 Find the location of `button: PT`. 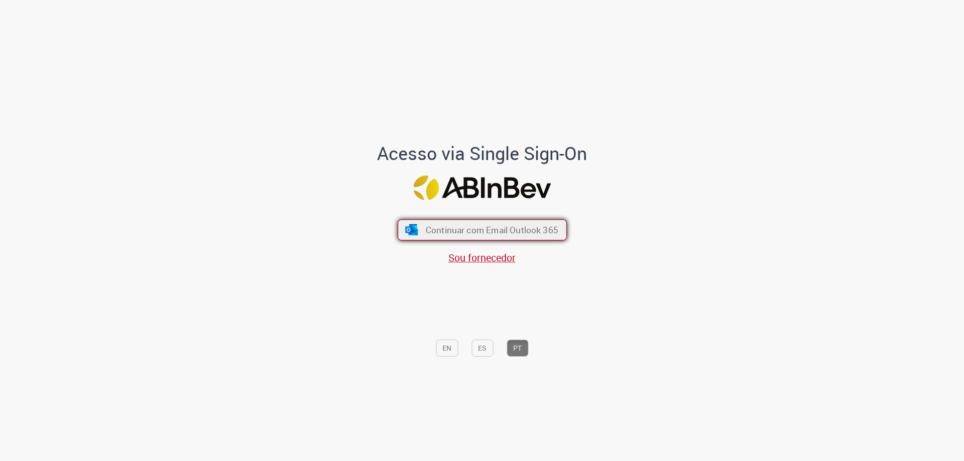

button: PT is located at coordinates (517, 348).